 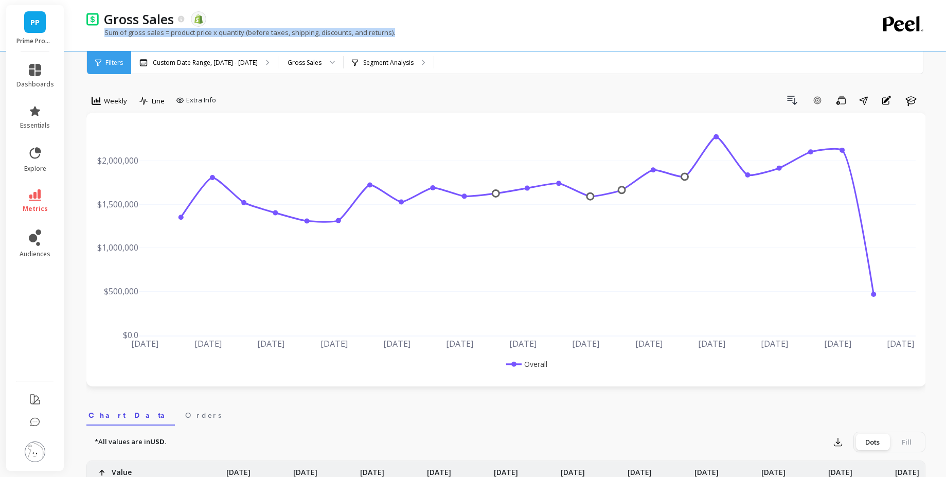 I want to click on nav: Tabs, so click(x=506, y=414).